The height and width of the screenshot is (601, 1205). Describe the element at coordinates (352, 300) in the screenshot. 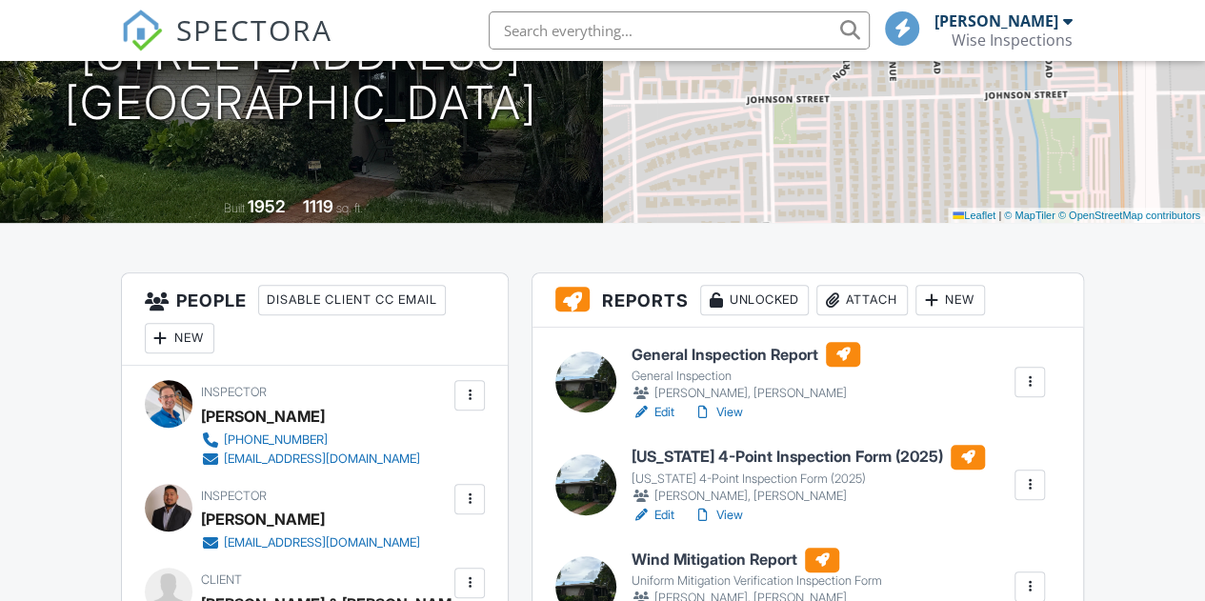

I see `div: Disable Client CC Email` at that location.